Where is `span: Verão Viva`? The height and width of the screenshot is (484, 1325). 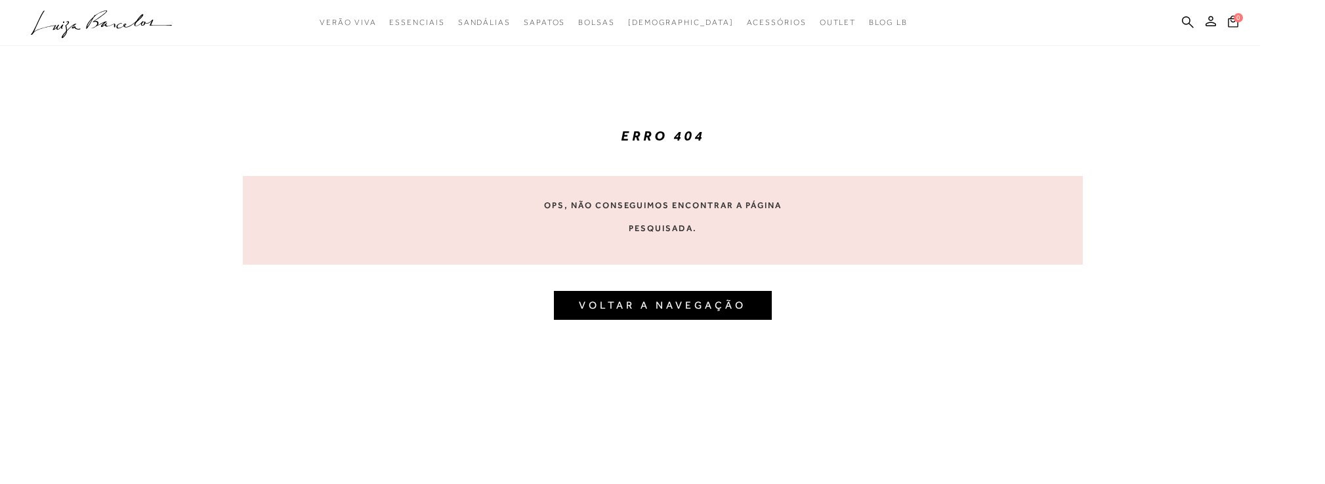
span: Verão Viva is located at coordinates (348, 22).